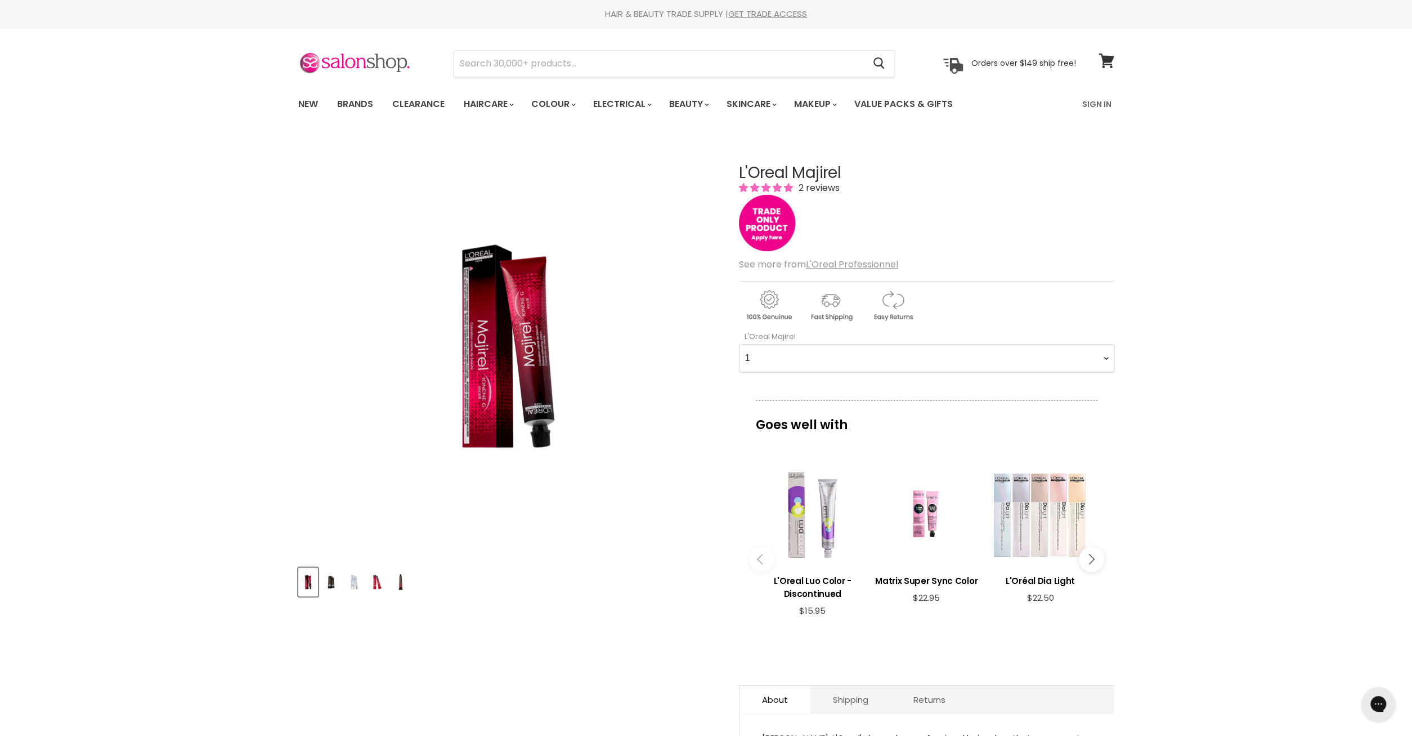  Describe the element at coordinates (814, 104) in the screenshot. I see `a: Makeup` at that location.